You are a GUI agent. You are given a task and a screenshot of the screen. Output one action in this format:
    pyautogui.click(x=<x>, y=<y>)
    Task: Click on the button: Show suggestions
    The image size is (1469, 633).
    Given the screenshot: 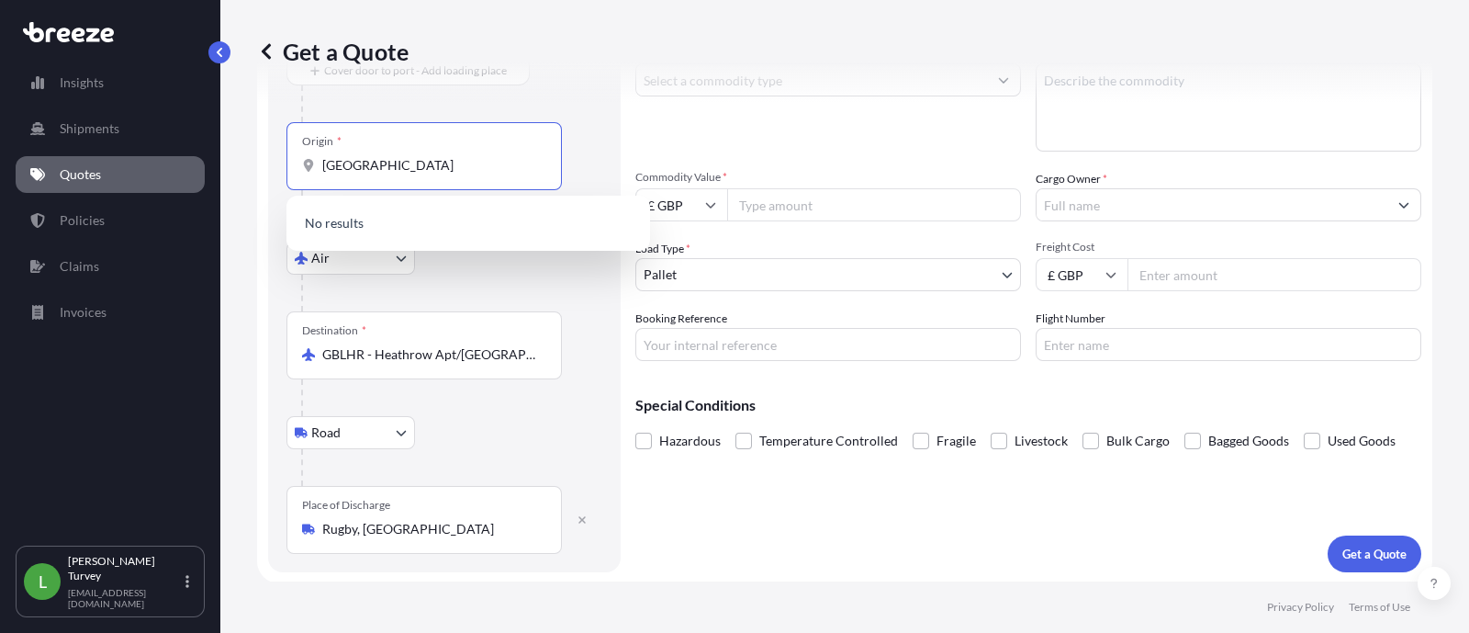 What is the action you would take?
    pyautogui.click(x=1404, y=205)
    